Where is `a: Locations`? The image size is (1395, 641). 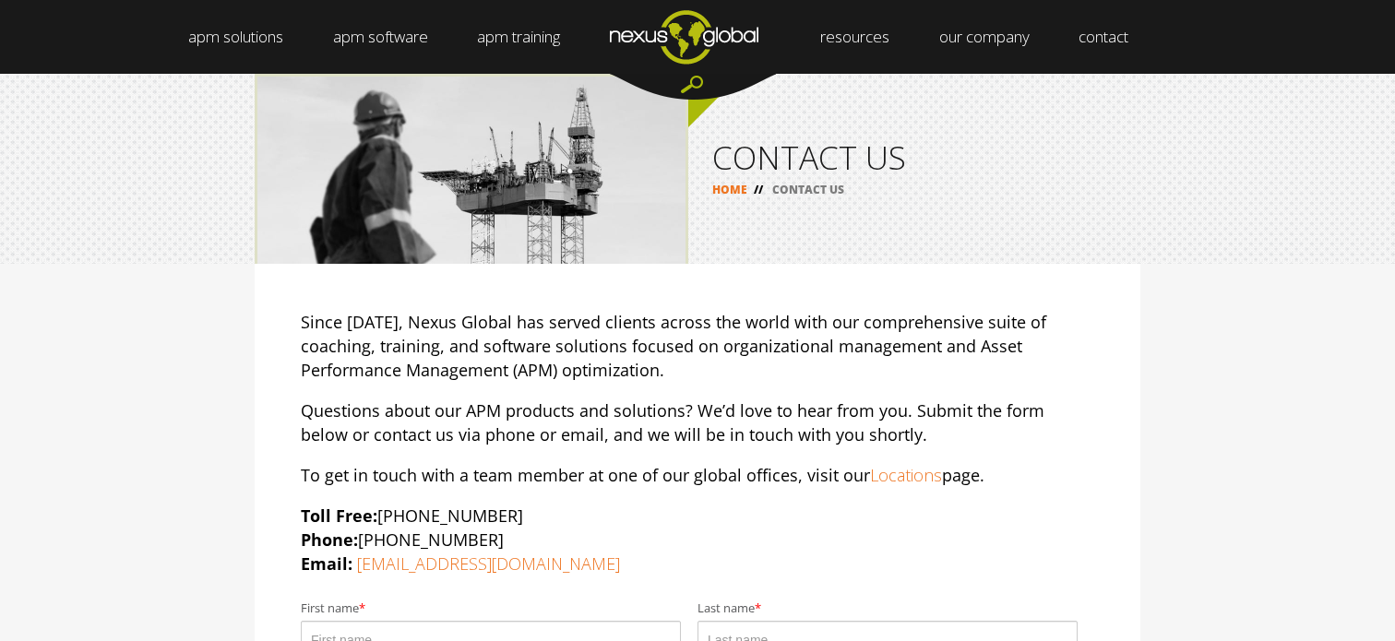 a: Locations is located at coordinates (906, 475).